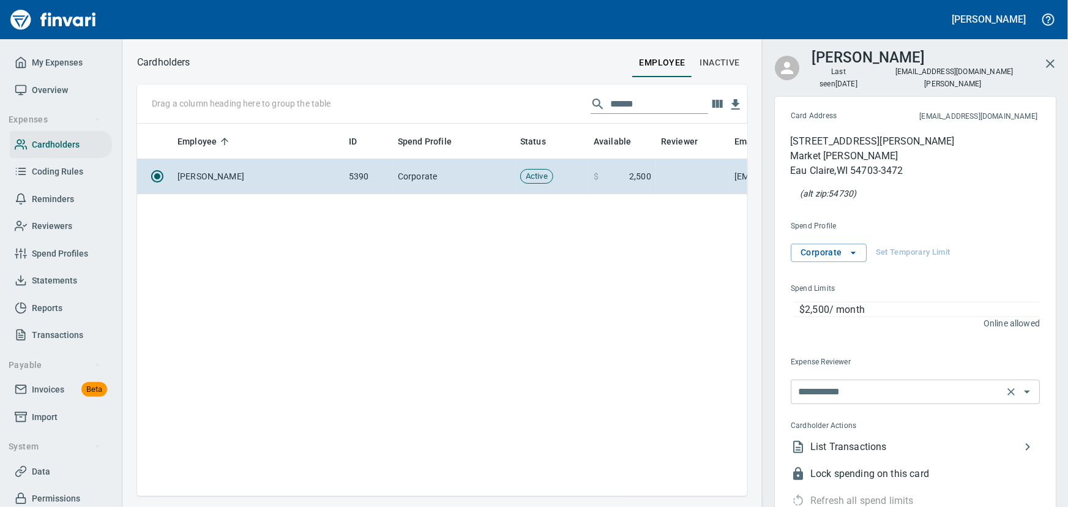 The width and height of the screenshot is (1068, 507). I want to click on a: InvoicesBeta, so click(61, 389).